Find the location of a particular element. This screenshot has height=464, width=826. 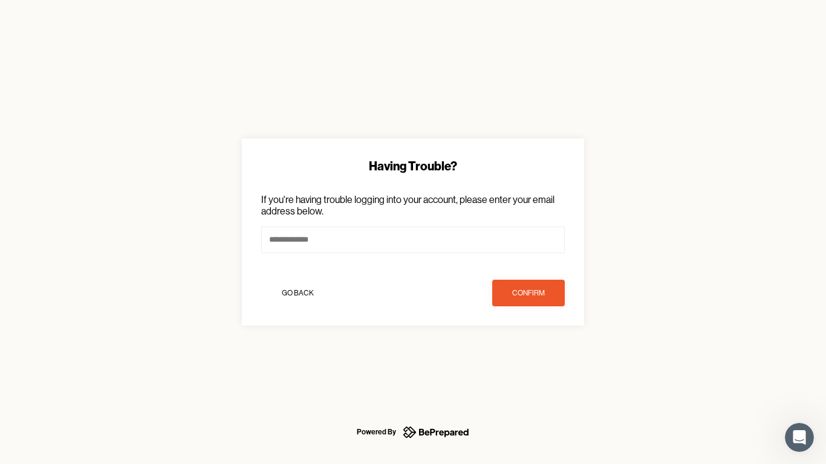

p: If you're having trouble logging into your account, please enter your email address below. is located at coordinates (413, 205).